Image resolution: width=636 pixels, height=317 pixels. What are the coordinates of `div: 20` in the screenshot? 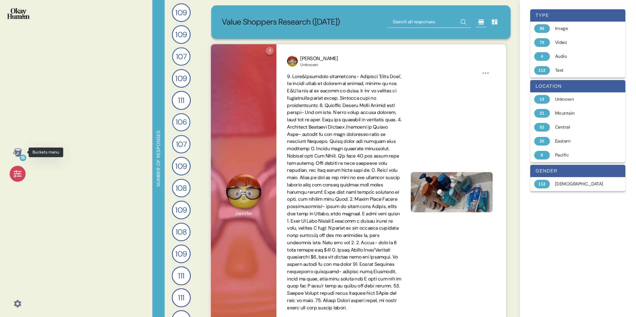 It's located at (542, 141).